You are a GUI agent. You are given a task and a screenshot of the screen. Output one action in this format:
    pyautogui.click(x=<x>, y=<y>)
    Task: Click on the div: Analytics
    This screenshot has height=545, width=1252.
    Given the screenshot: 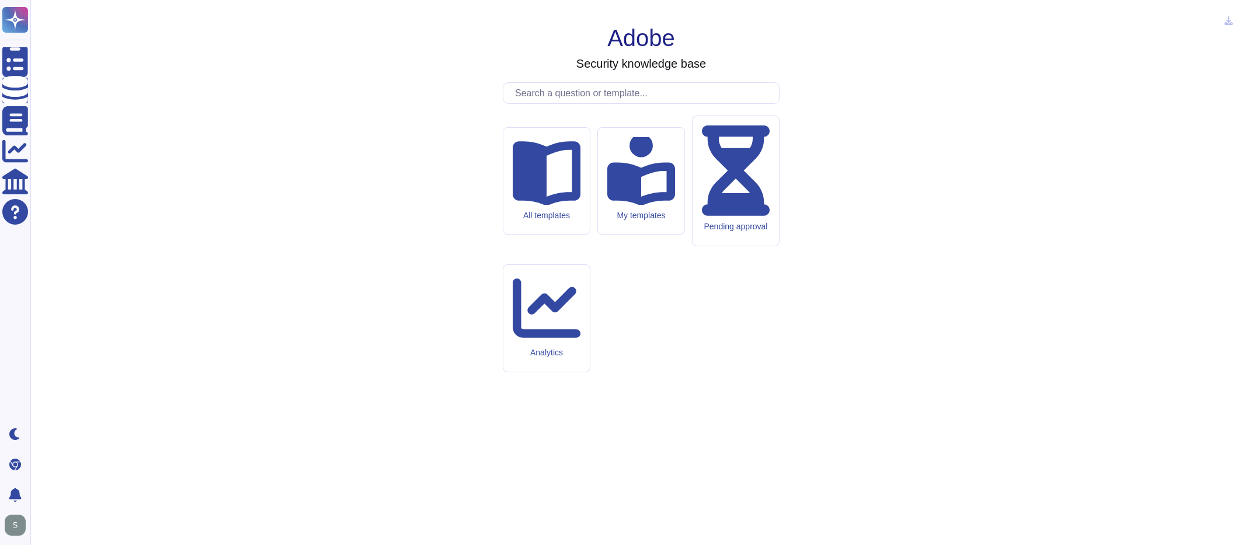 What is the action you would take?
    pyautogui.click(x=546, y=353)
    